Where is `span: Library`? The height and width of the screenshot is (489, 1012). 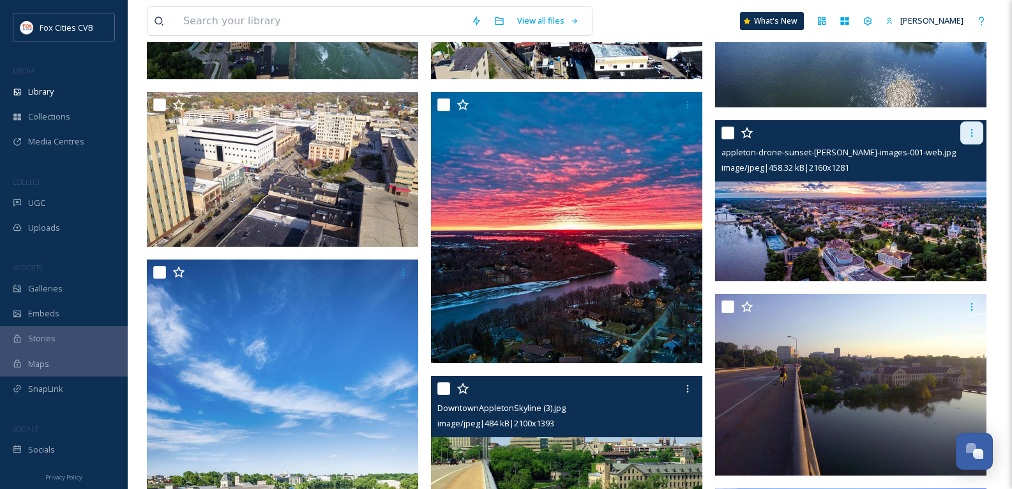 span: Library is located at coordinates (41, 91).